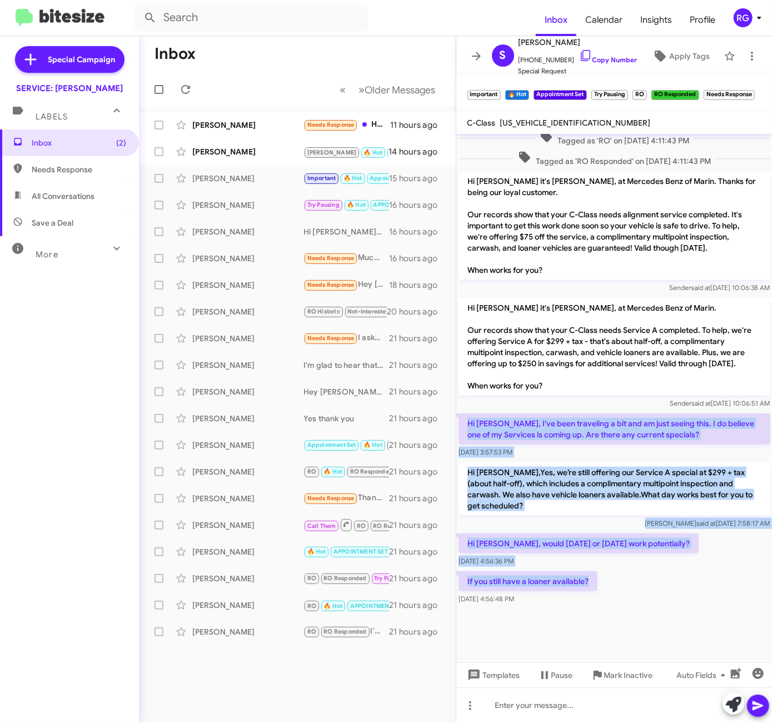 This screenshot has height=723, width=772. Describe the element at coordinates (608, 59) in the screenshot. I see `a: Copy Number` at that location.